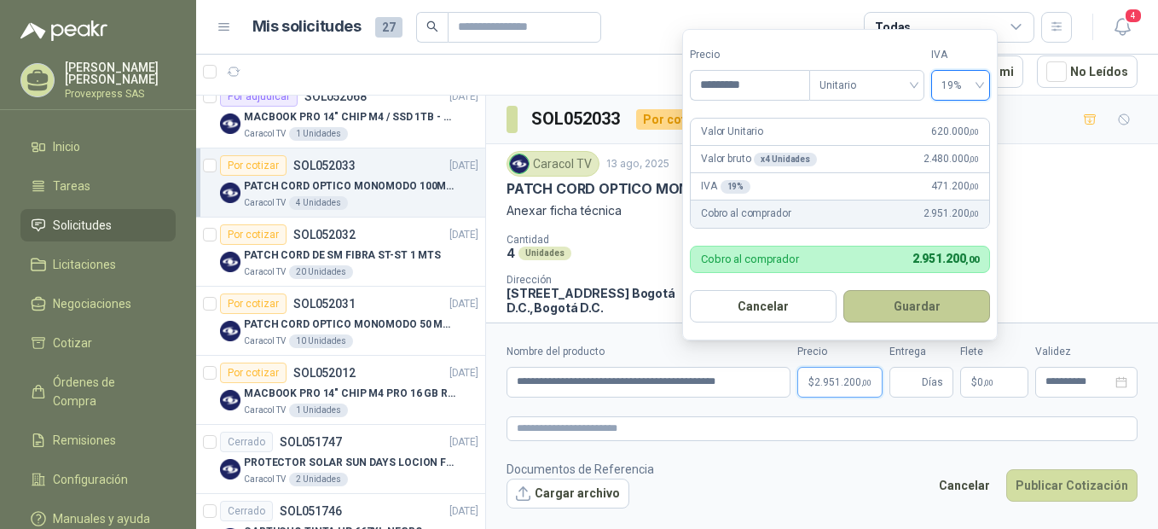 The height and width of the screenshot is (529, 1158). Describe the element at coordinates (64, 31) in the screenshot. I see `img: Logo peakr` at that location.